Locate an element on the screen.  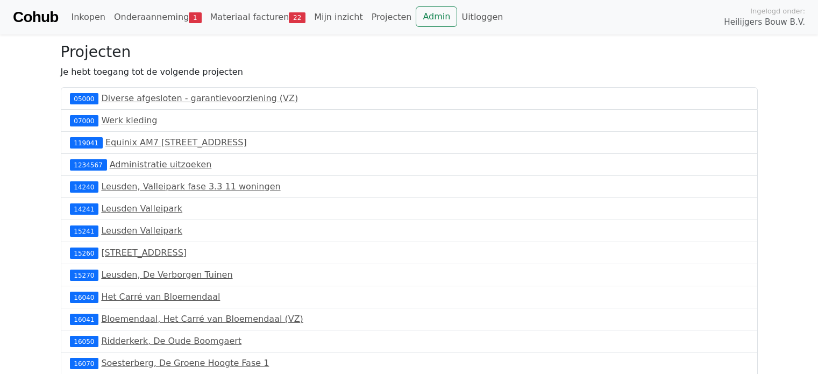
a: Admin is located at coordinates (436, 17).